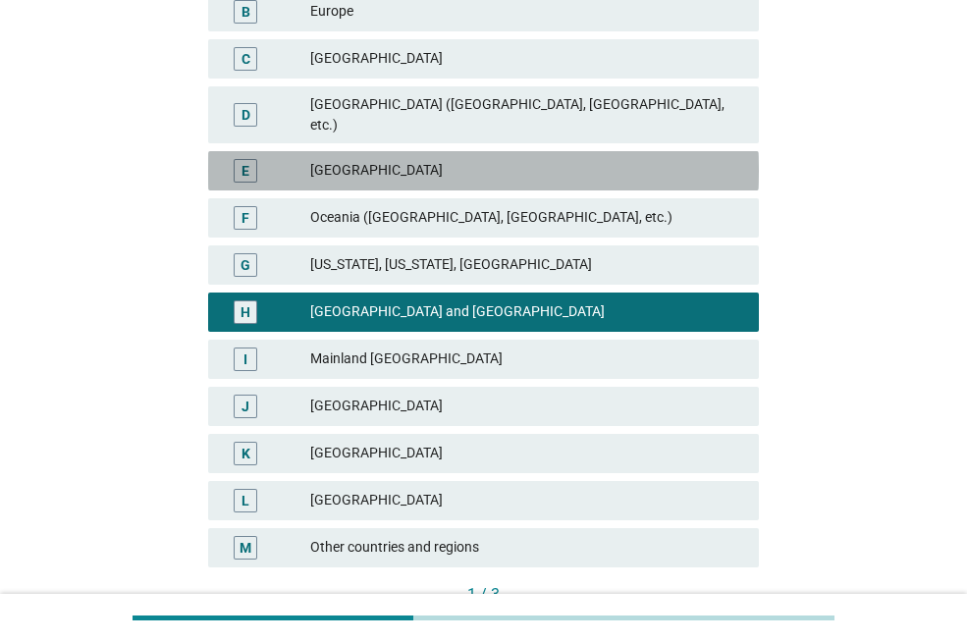 This screenshot has width=967, height=642. Describe the element at coordinates (526, 548) in the screenshot. I see `div: Other countries and regions` at that location.